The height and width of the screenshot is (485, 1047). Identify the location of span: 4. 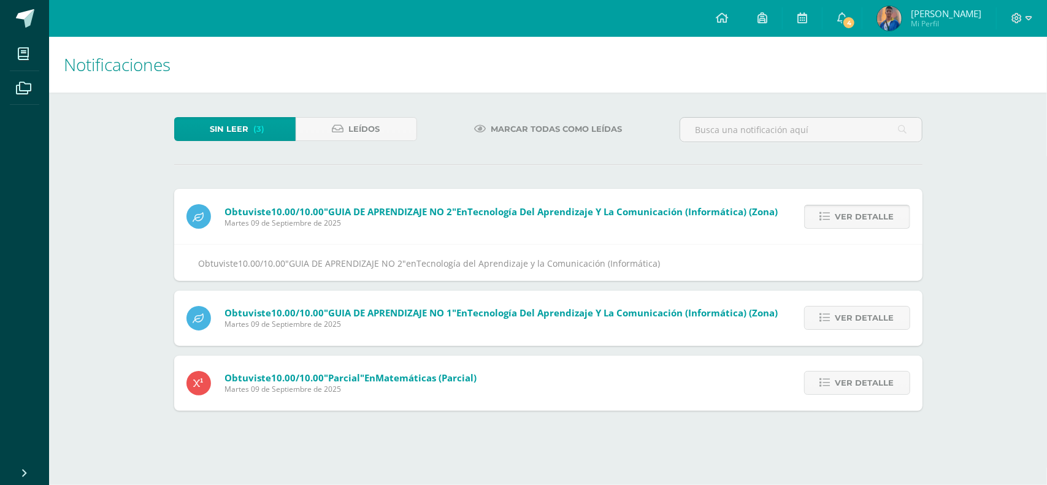
(849, 23).